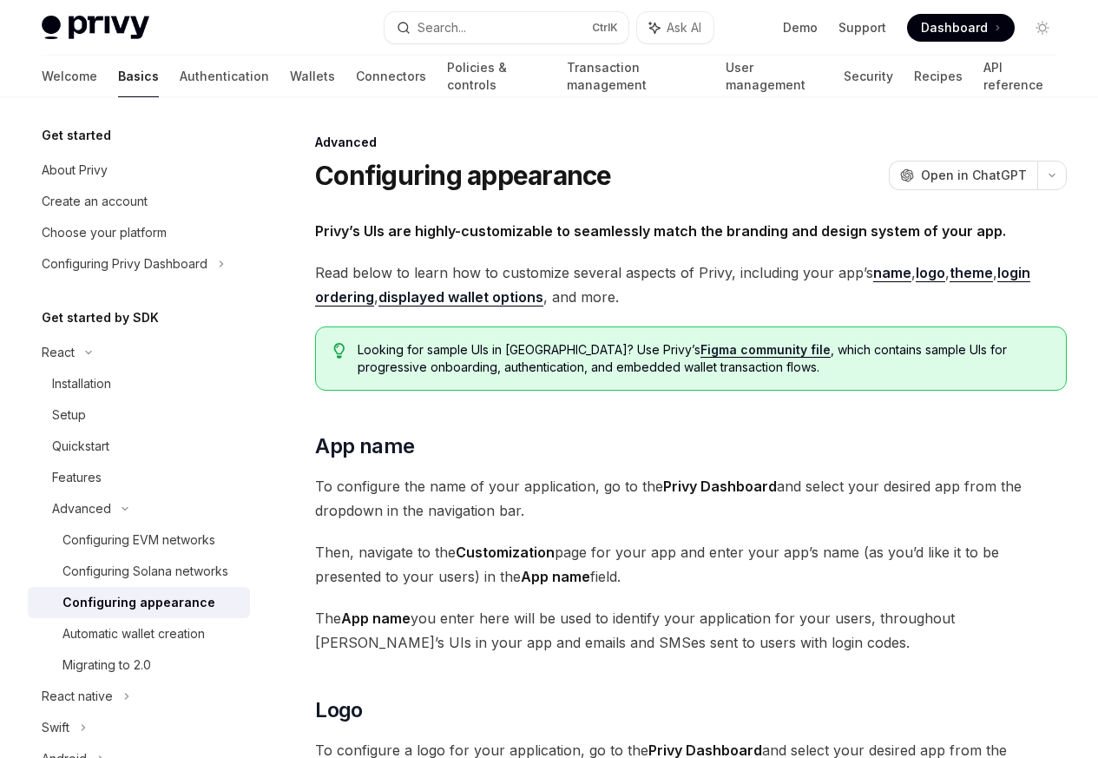 Image resolution: width=1098 pixels, height=758 pixels. What do you see at coordinates (69, 415) in the screenshot?
I see `div: Setup` at bounding box center [69, 415].